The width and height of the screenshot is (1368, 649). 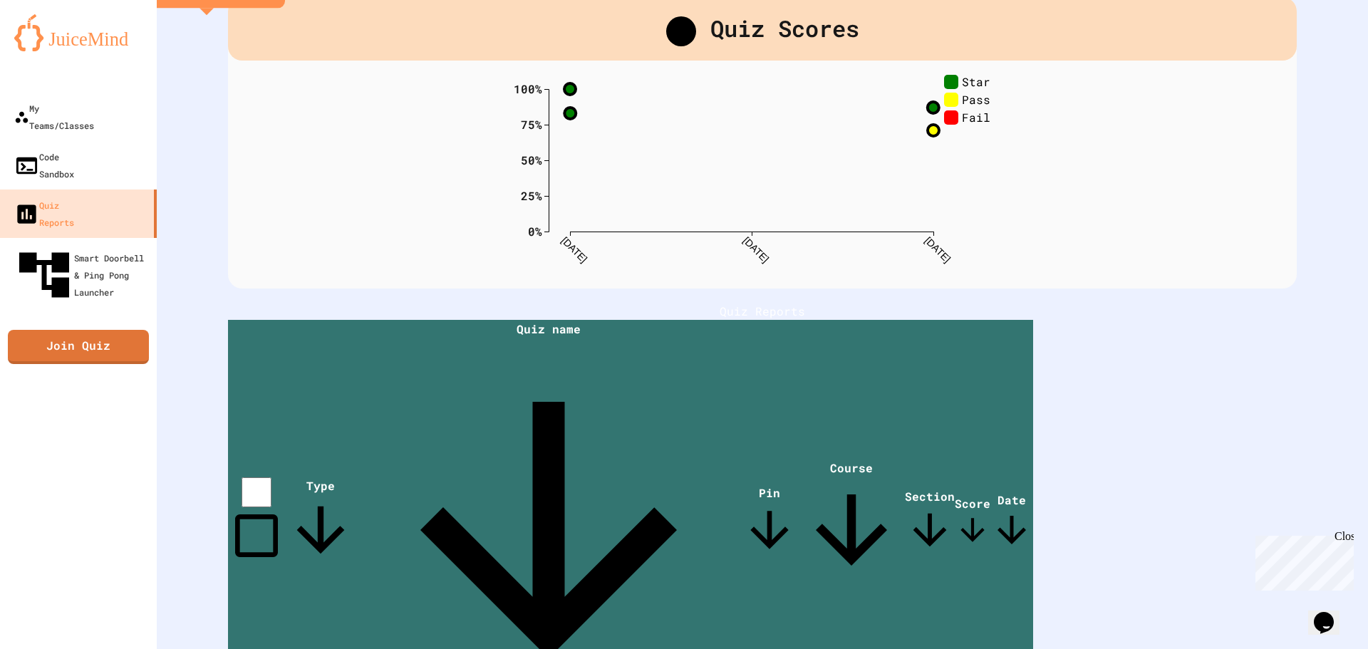 What do you see at coordinates (256, 492) in the screenshot?
I see `input: select all desserts` at bounding box center [256, 492].